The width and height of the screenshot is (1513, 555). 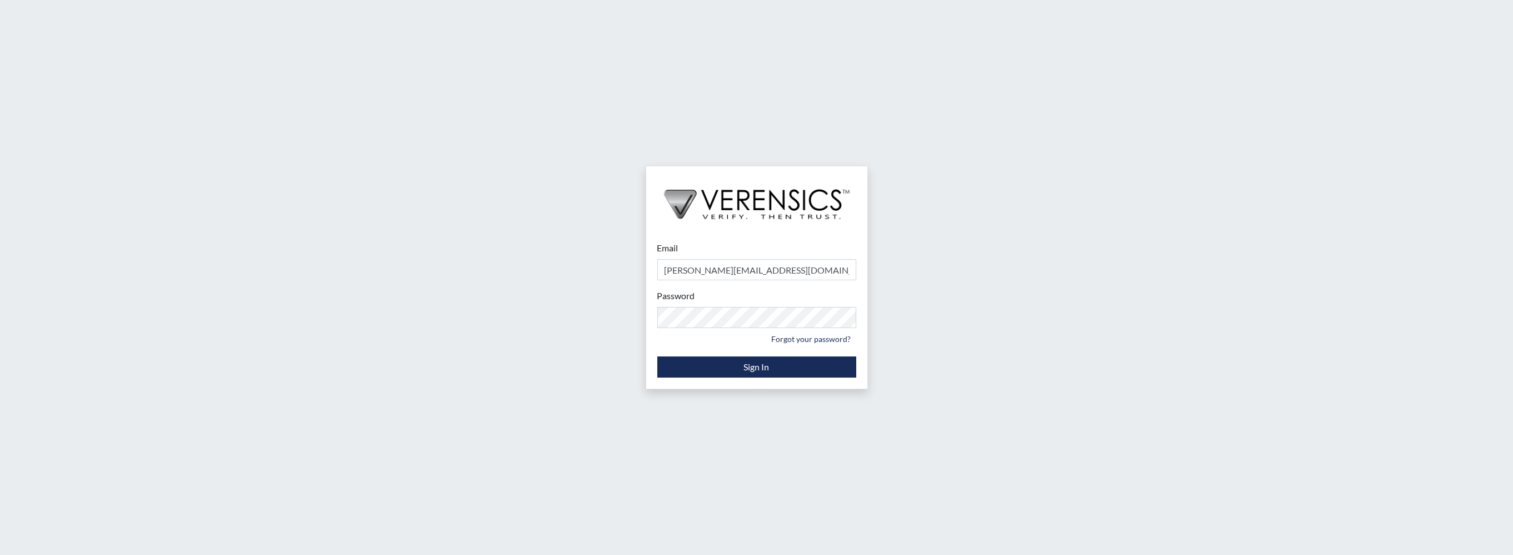 I want to click on img: logo-wide-black.2aad4157.png, so click(x=757, y=198).